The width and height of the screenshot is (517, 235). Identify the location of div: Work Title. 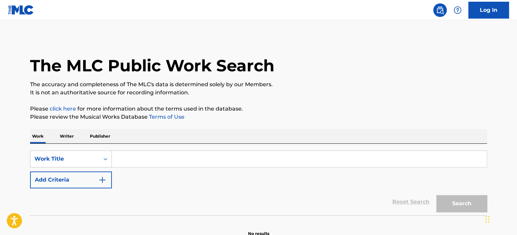
(65, 159).